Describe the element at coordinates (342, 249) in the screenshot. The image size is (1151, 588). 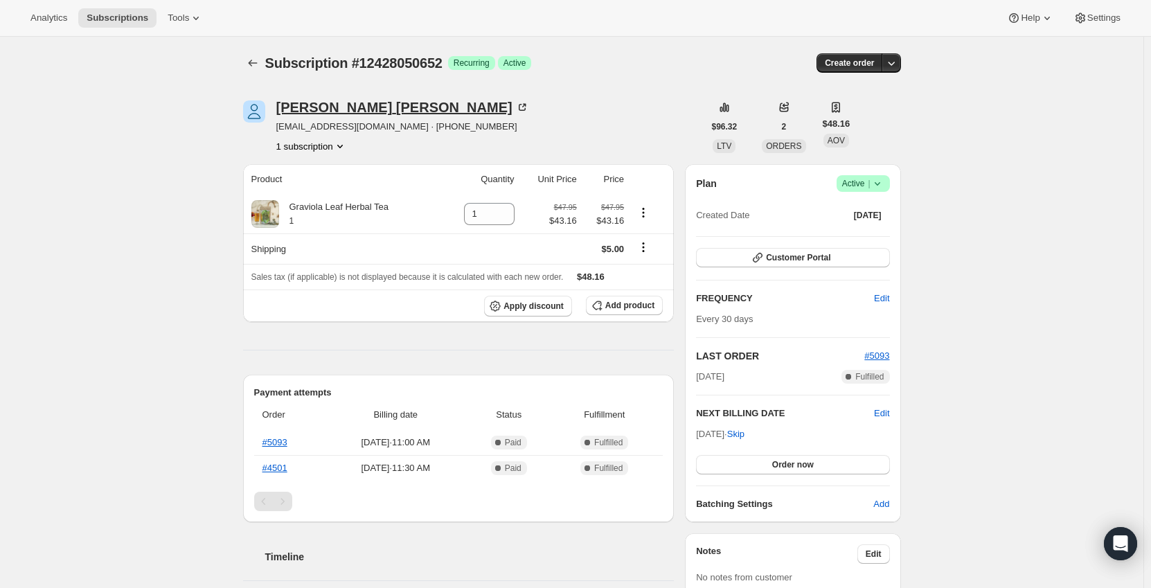
I see `th: Shipping` at that location.